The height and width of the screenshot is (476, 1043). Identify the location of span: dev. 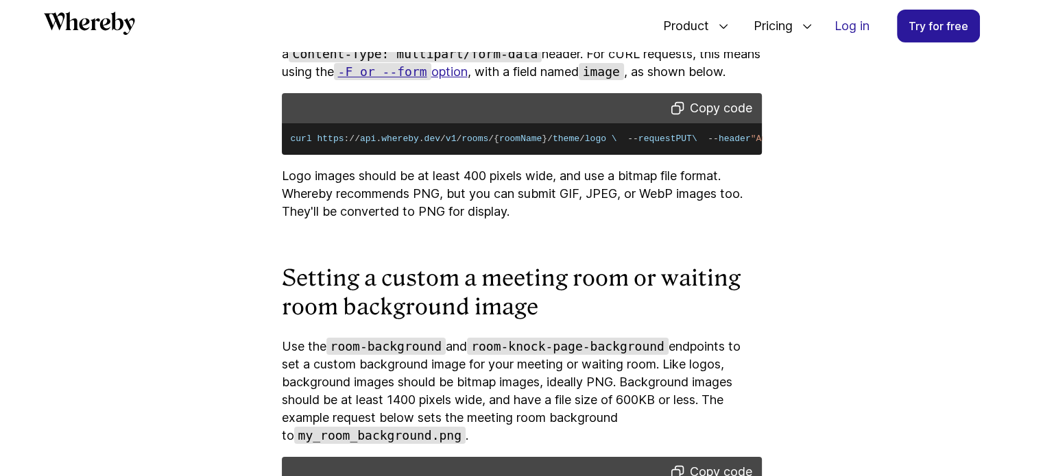
(432, 138).